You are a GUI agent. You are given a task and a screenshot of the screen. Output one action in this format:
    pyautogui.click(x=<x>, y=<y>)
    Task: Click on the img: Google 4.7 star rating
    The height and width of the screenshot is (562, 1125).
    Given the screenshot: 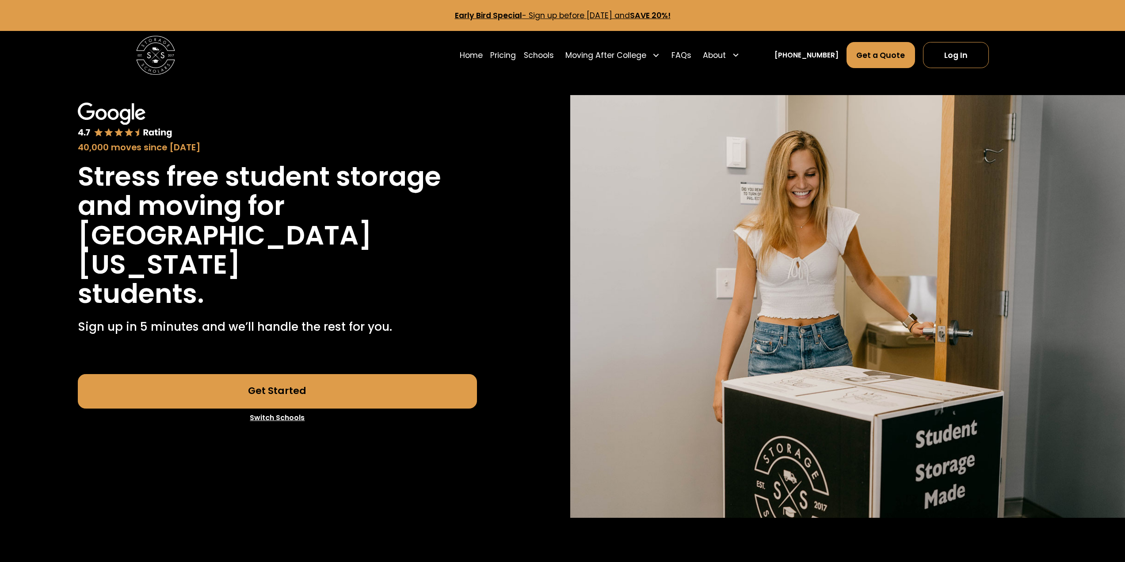 What is the action you would take?
    pyautogui.click(x=125, y=121)
    